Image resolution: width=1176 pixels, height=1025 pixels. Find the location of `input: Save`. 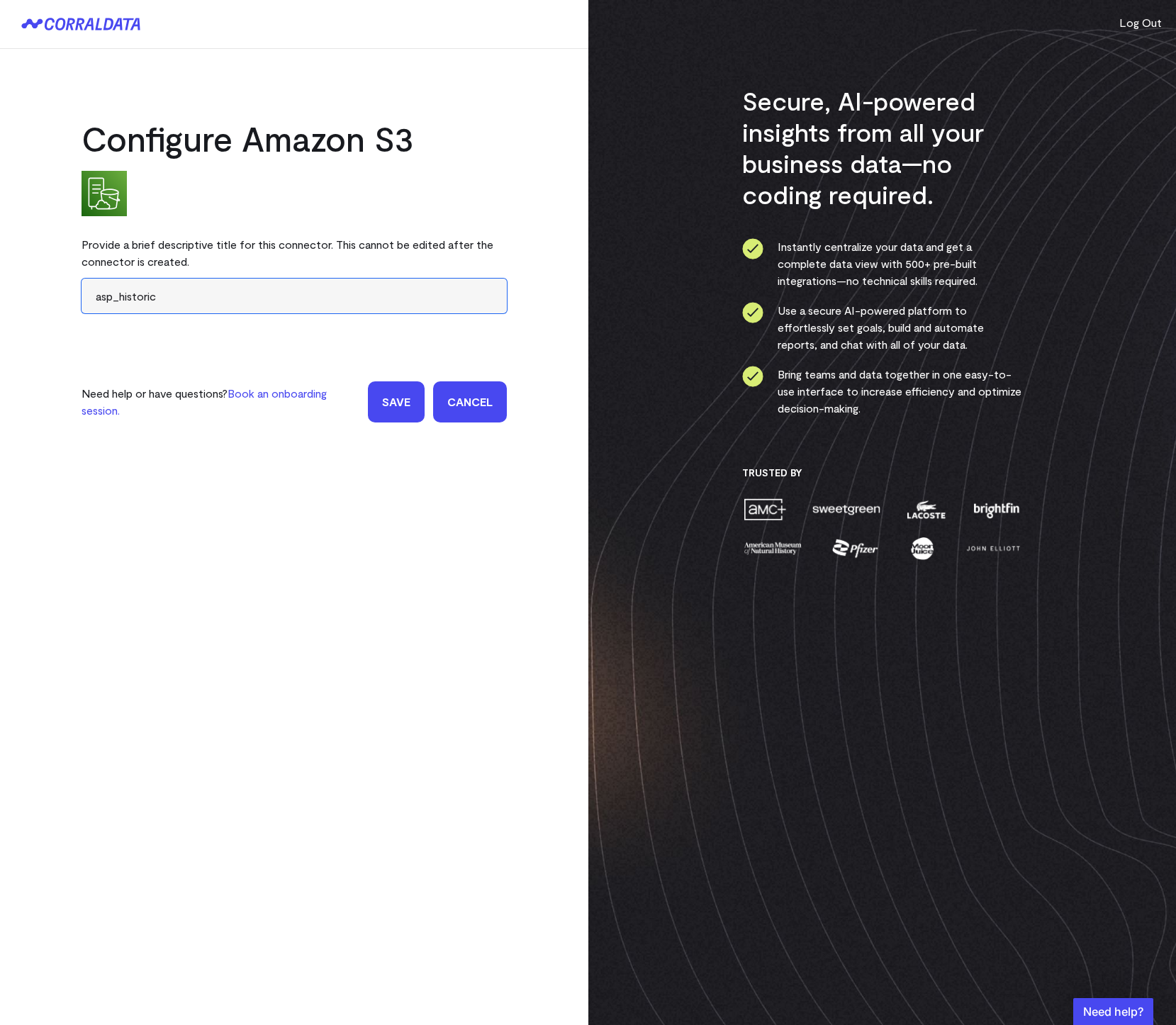

input: Save is located at coordinates (396, 402).